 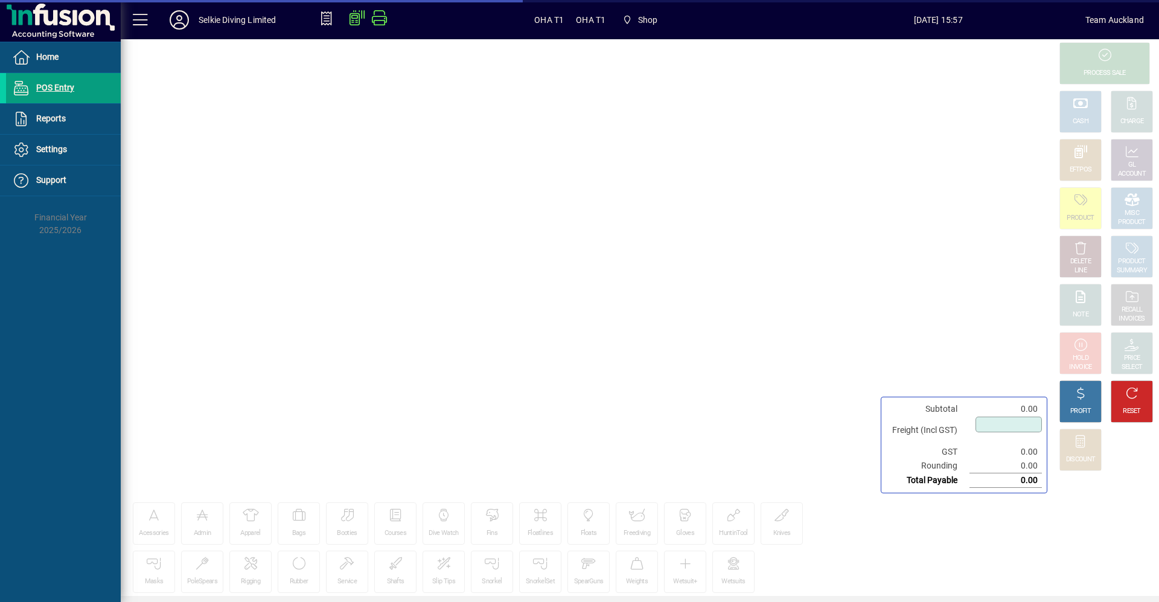 I want to click on div: SnorkelSet, so click(x=540, y=582).